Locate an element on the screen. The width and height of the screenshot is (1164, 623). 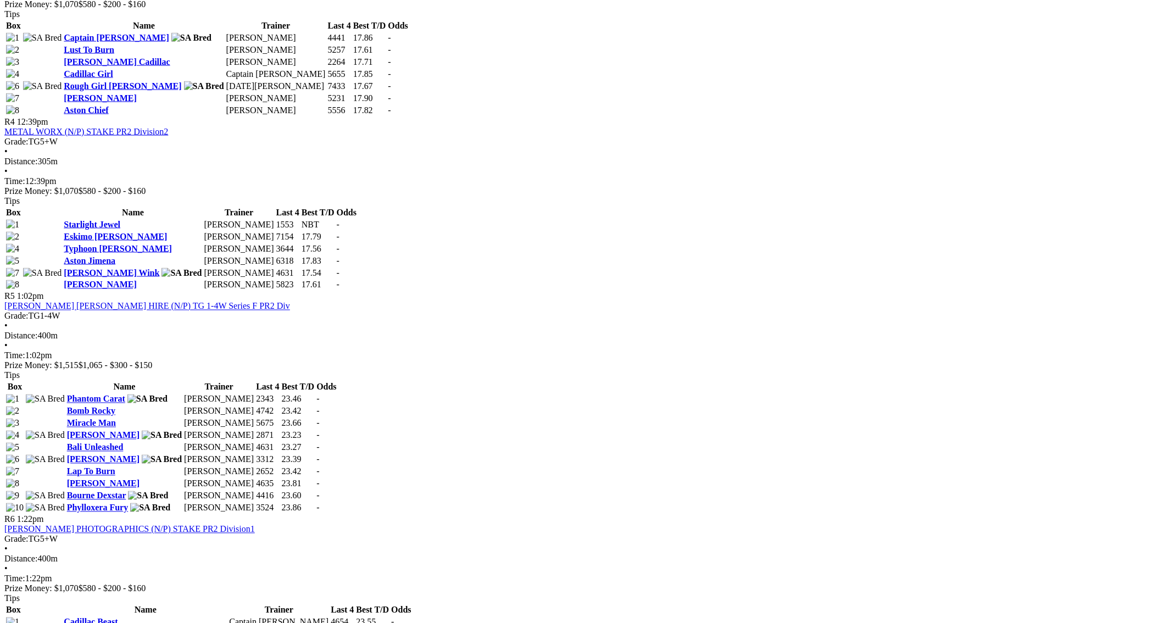
td: 4631 is located at coordinates (268, 448).